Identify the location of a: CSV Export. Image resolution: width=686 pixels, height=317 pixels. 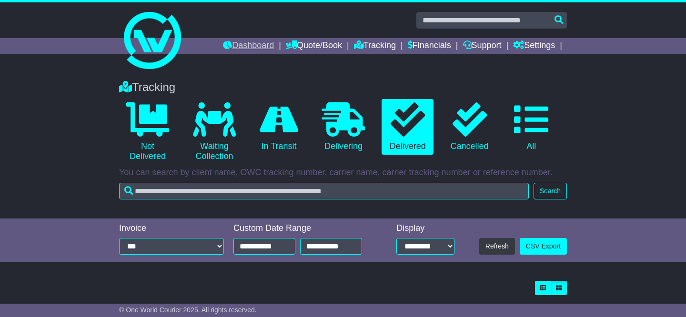
(543, 246).